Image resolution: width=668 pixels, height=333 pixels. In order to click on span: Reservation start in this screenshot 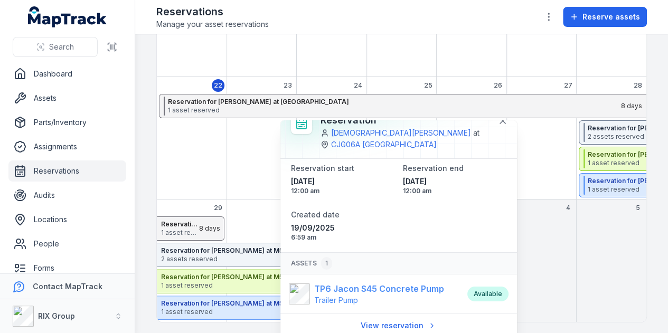, I will do `click(323, 168)`.